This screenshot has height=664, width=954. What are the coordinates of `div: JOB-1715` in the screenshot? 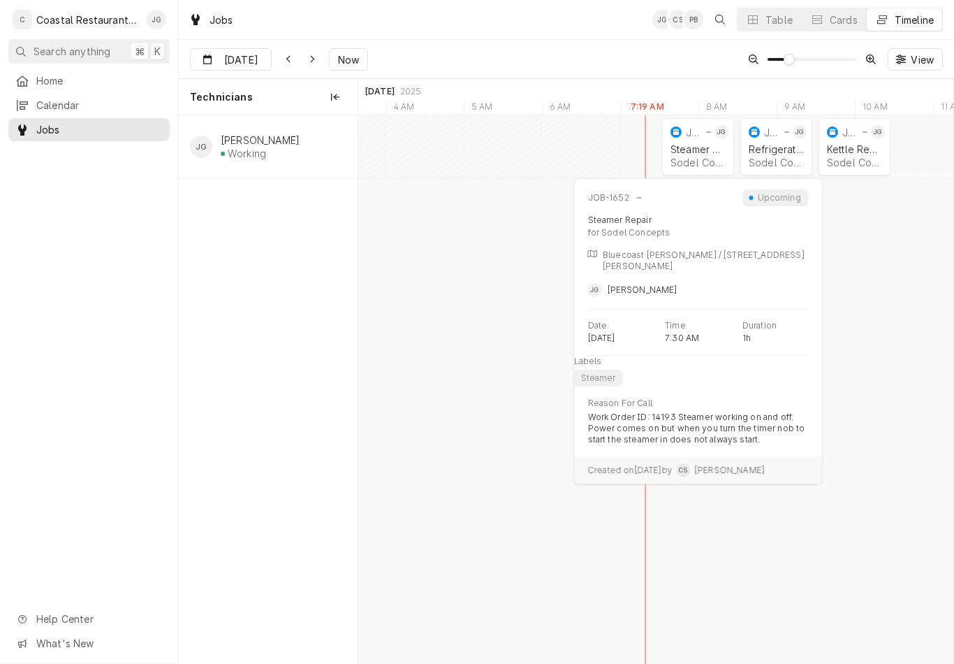 It's located at (773, 132).